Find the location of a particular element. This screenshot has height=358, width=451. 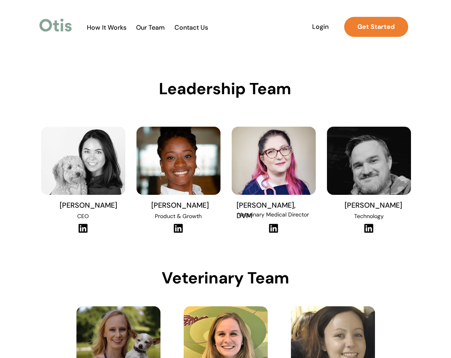

span: Our Team is located at coordinates (151, 27).